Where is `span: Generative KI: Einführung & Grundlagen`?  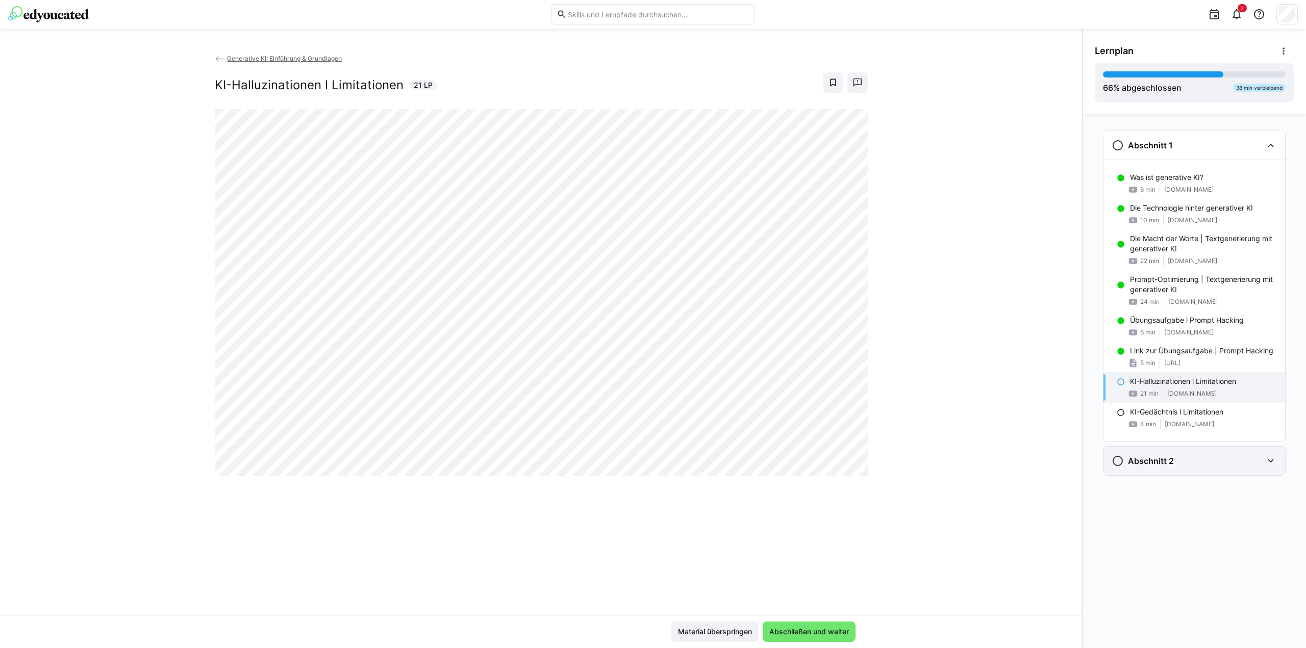 span: Generative KI: Einführung & Grundlagen is located at coordinates (284, 58).